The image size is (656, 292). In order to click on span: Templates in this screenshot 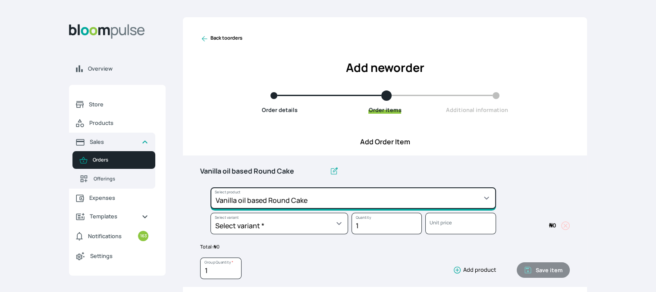, I will do `click(112, 217)`.